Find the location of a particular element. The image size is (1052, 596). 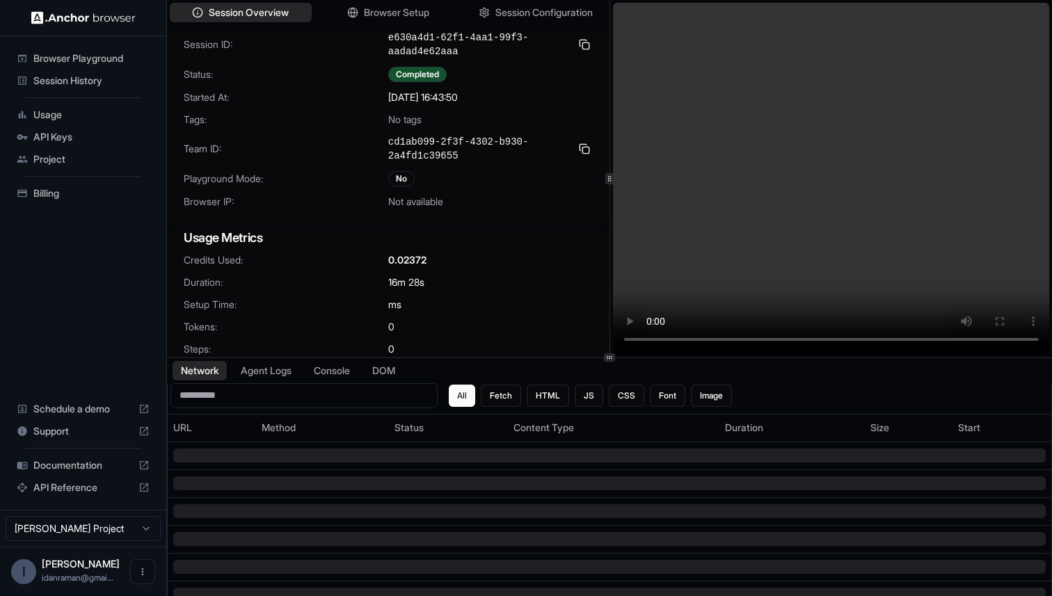

button: Image is located at coordinates (711, 396).